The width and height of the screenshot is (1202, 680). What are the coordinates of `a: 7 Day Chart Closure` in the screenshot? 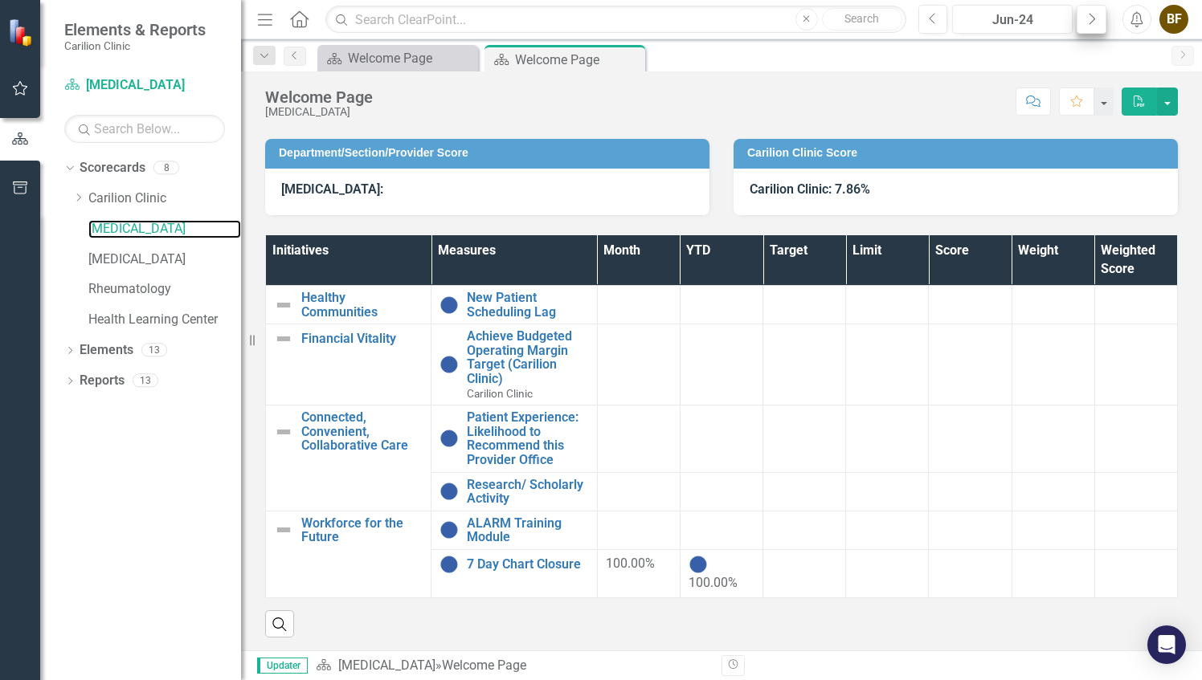 It's located at (527, 565).